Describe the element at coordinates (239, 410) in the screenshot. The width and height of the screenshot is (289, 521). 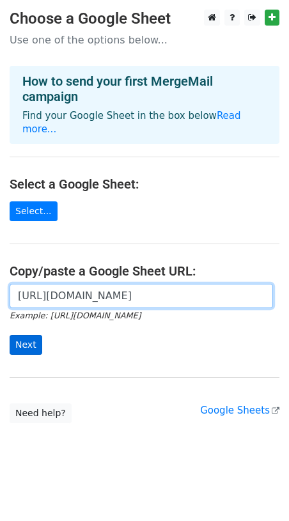
I see `a: Google Sheets` at that location.